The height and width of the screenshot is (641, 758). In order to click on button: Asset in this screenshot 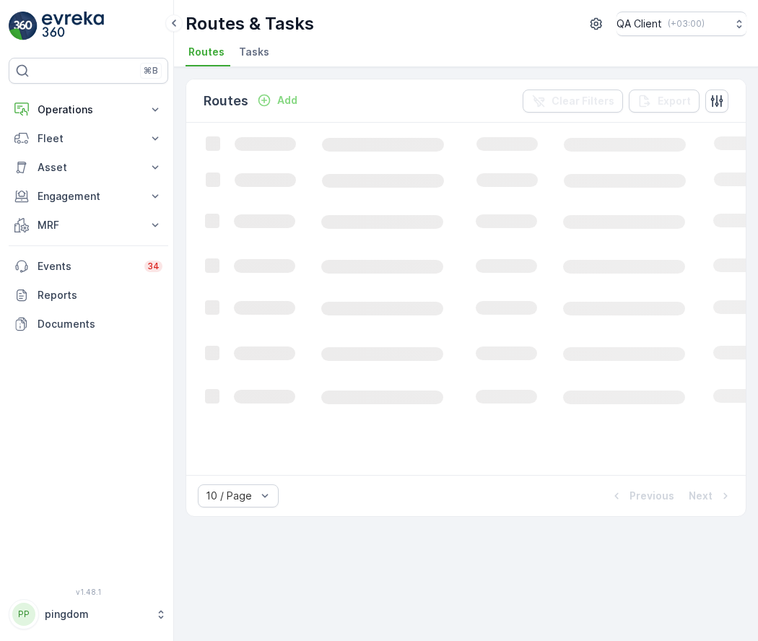, I will do `click(88, 168)`.